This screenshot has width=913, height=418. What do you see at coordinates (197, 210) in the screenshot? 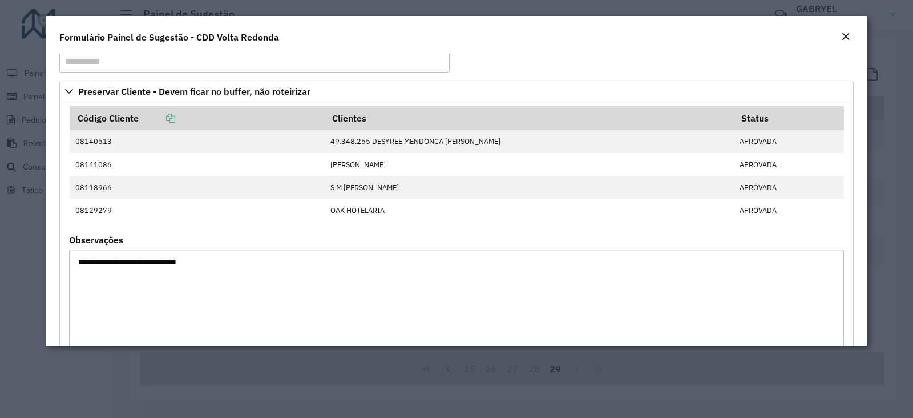
I see `td: 08129279` at bounding box center [197, 210].